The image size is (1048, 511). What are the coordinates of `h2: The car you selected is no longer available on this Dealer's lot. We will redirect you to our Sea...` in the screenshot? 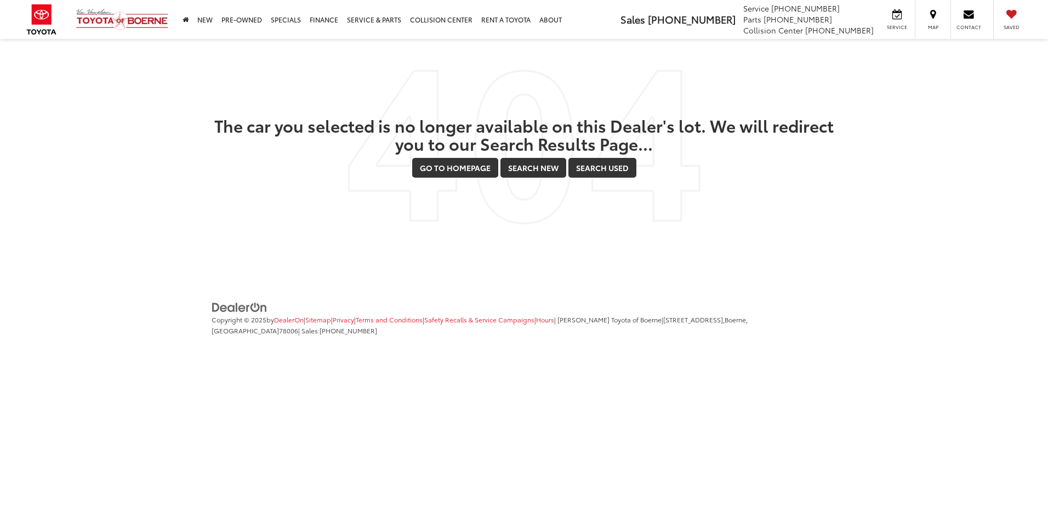 It's located at (524, 134).